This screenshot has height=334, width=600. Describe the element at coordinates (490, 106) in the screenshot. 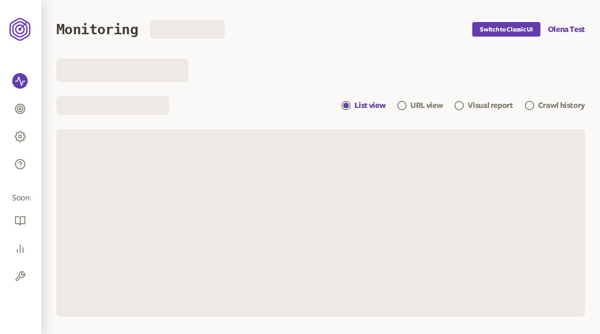

I see `div: Visual report` at that location.